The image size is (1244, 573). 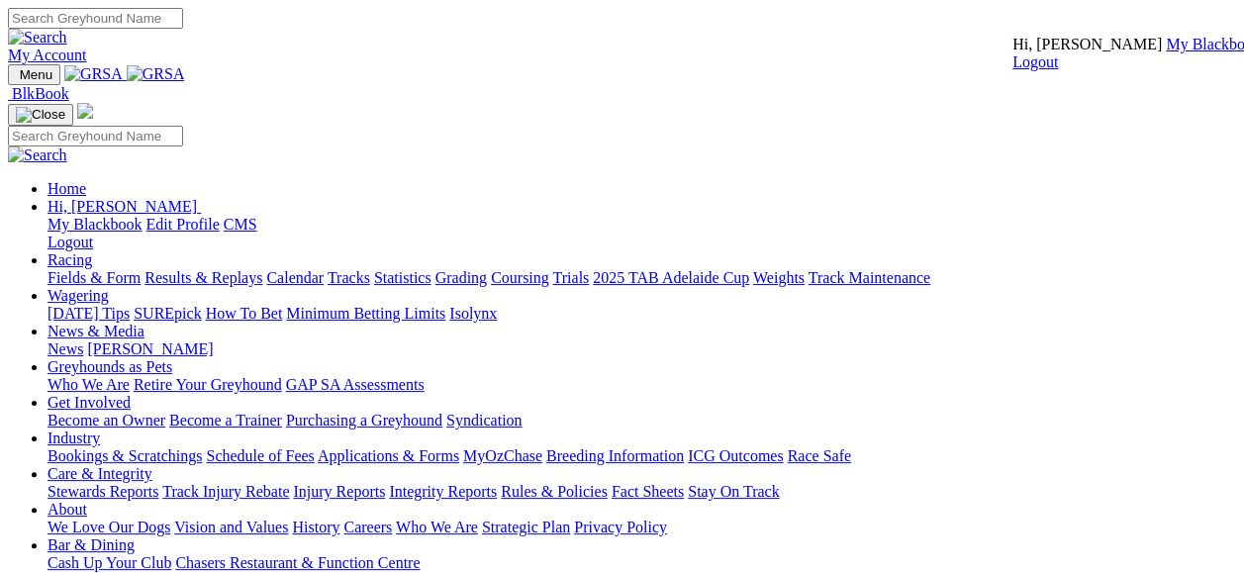 I want to click on a: Track Maintenance, so click(x=869, y=277).